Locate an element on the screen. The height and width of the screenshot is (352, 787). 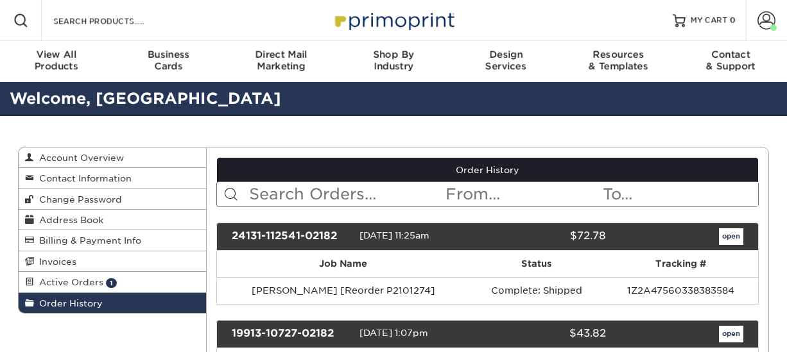
th: Job Name is located at coordinates (344, 264).